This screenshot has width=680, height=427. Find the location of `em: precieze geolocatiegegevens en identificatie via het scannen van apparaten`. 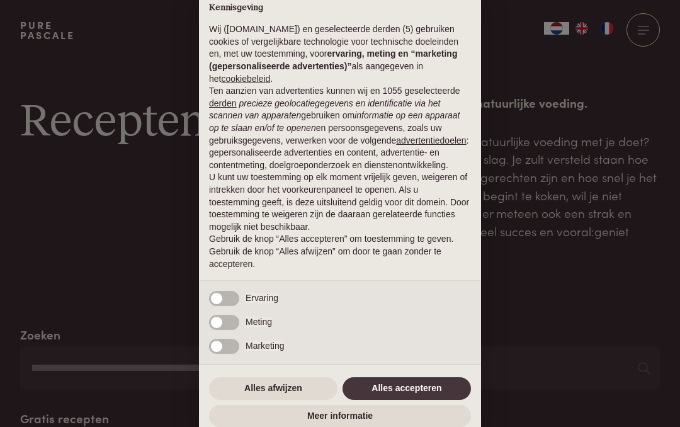

em: precieze geolocatiegegevens en identificatie via het scannen van apparaten is located at coordinates (324, 110).